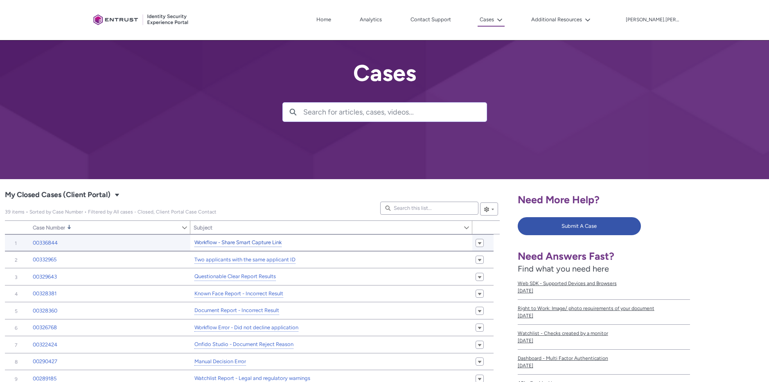  What do you see at coordinates (235, 277) in the screenshot?
I see `a: Questionable Clear Report Results` at bounding box center [235, 277].